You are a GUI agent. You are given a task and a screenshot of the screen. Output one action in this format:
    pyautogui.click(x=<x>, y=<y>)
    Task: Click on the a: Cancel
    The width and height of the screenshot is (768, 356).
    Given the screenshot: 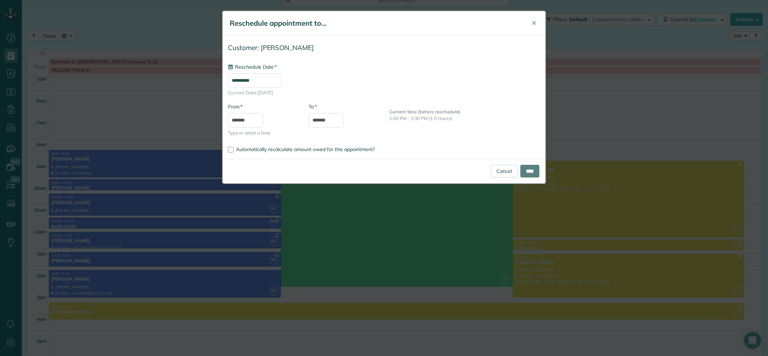 What is the action you would take?
    pyautogui.click(x=504, y=171)
    